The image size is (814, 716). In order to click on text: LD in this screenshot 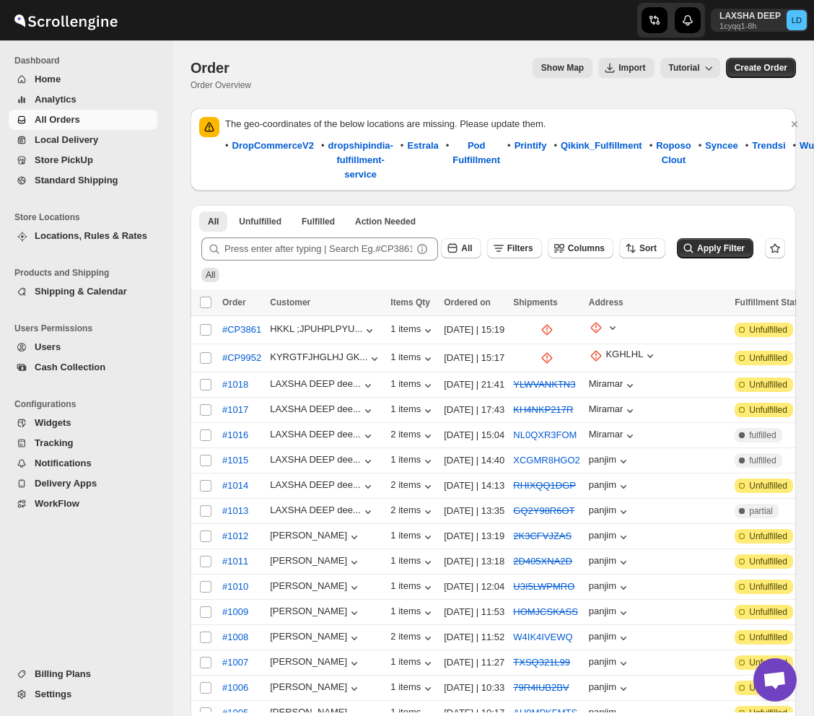, I will do `click(797, 20)`.